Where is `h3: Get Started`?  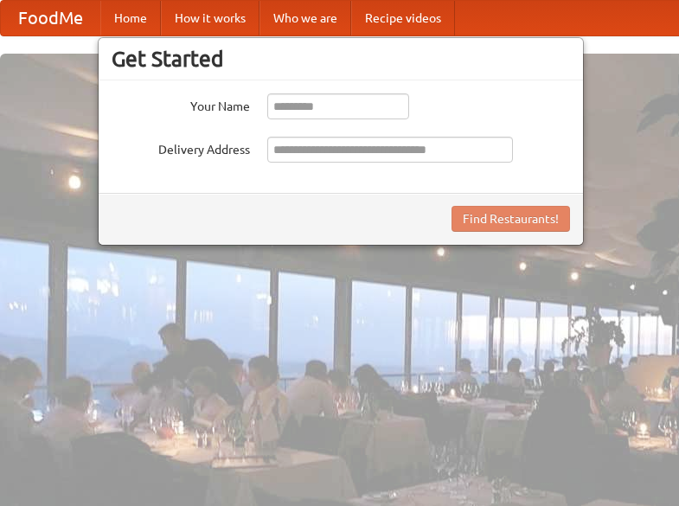
h3: Get Started is located at coordinates (341, 59).